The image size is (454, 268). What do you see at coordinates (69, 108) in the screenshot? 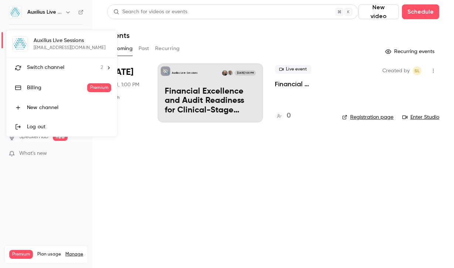
I see `div: New channel` at bounding box center [69, 108].